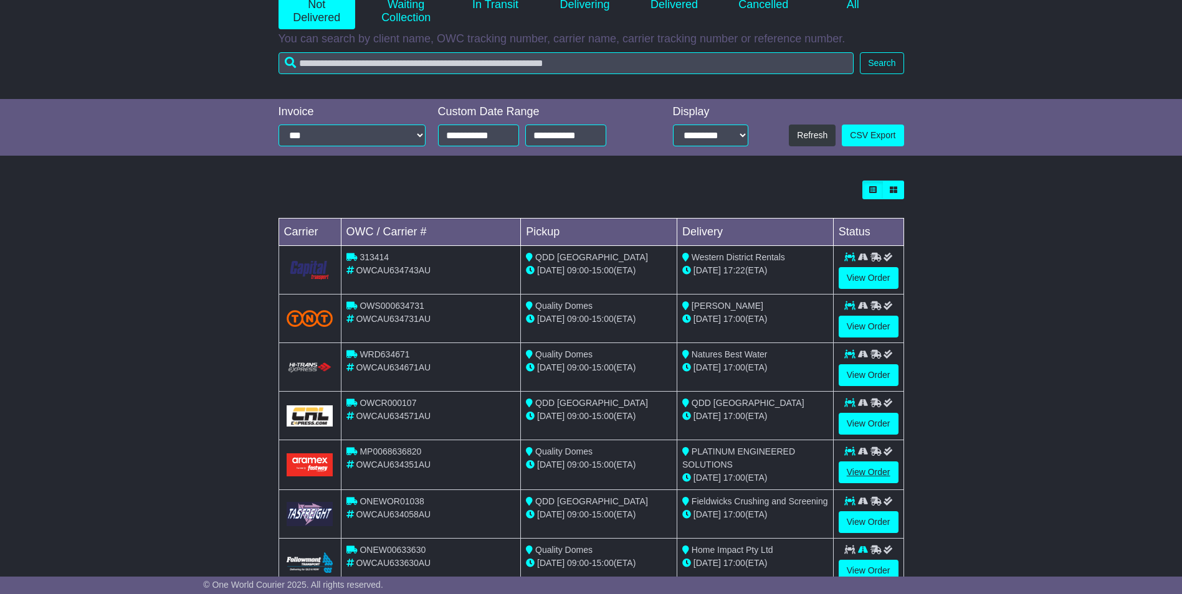 The image size is (1182, 594). What do you see at coordinates (391, 501) in the screenshot?
I see `span: ONEWOR01038` at bounding box center [391, 501].